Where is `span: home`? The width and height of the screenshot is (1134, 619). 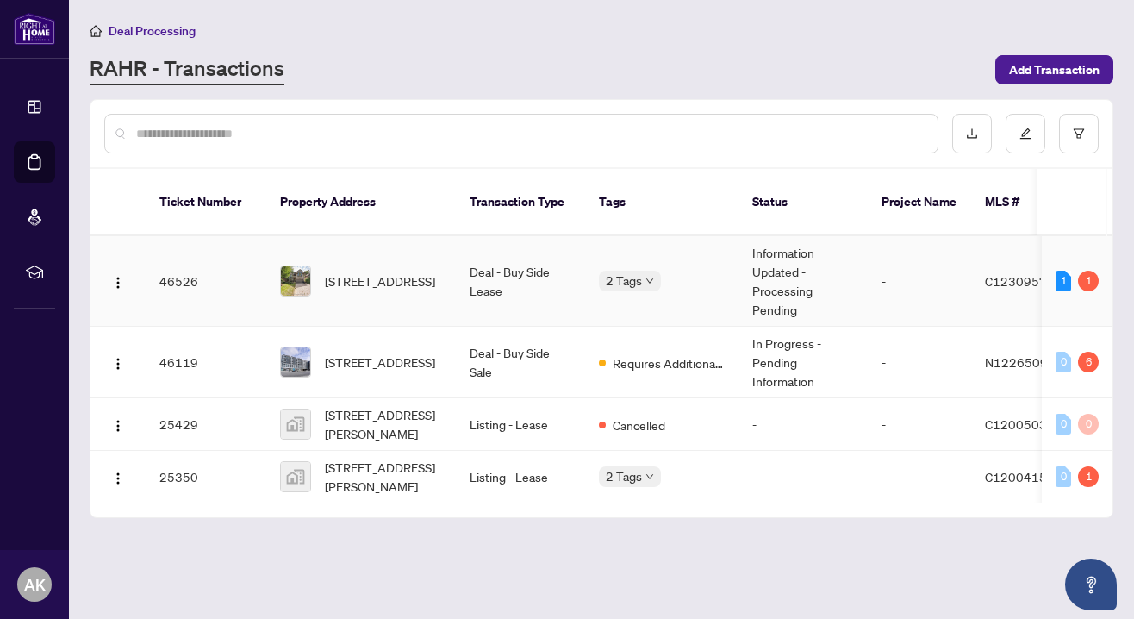 span: home is located at coordinates (96, 31).